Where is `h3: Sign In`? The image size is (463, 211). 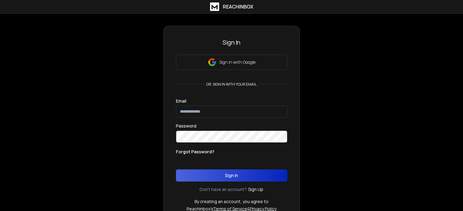 h3: Sign In is located at coordinates (231, 43).